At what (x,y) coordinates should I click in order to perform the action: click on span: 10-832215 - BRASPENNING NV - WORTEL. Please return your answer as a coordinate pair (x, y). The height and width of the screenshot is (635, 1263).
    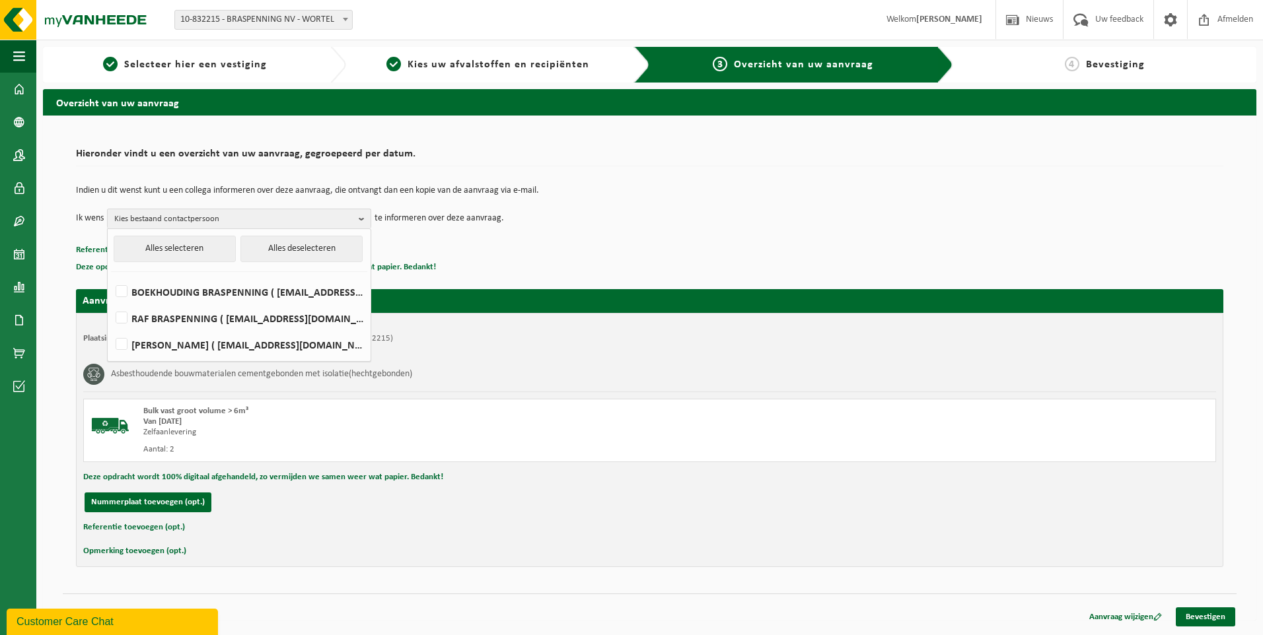
    Looking at the image, I should click on (264, 20).